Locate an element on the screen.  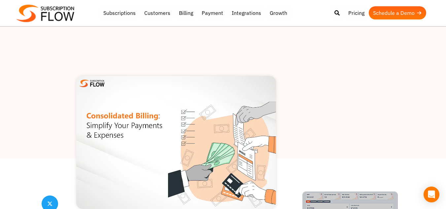
img: Subscriptionflow is located at coordinates (45, 13).